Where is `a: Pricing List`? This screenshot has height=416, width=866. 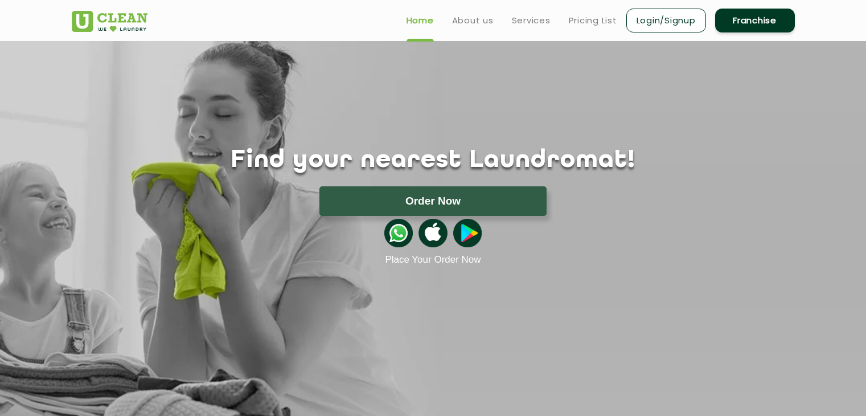 a: Pricing List is located at coordinates (593, 21).